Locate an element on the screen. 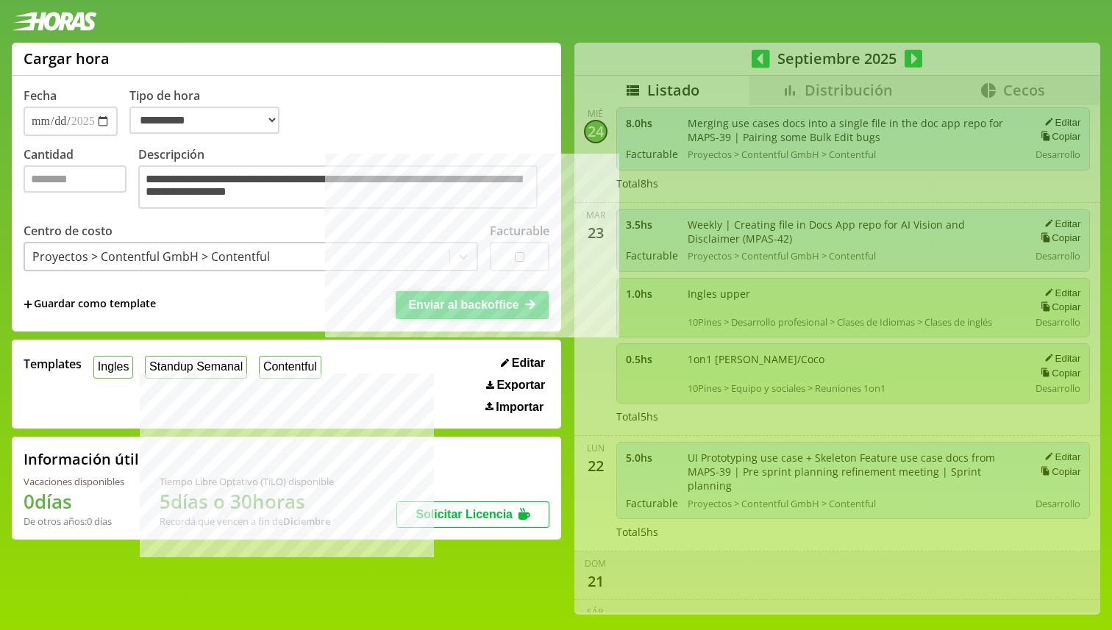 The image size is (1112, 630). input: Cantidad is located at coordinates (75, 179).